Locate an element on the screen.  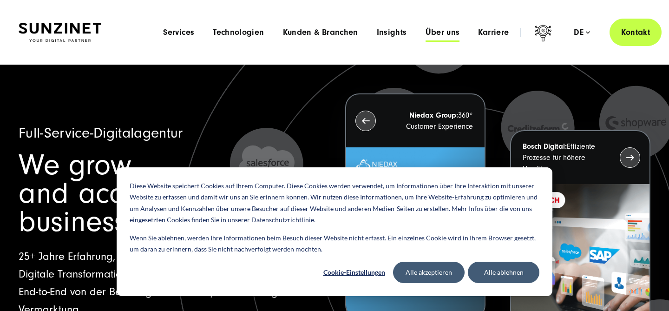
a: Insights is located at coordinates (392, 33).